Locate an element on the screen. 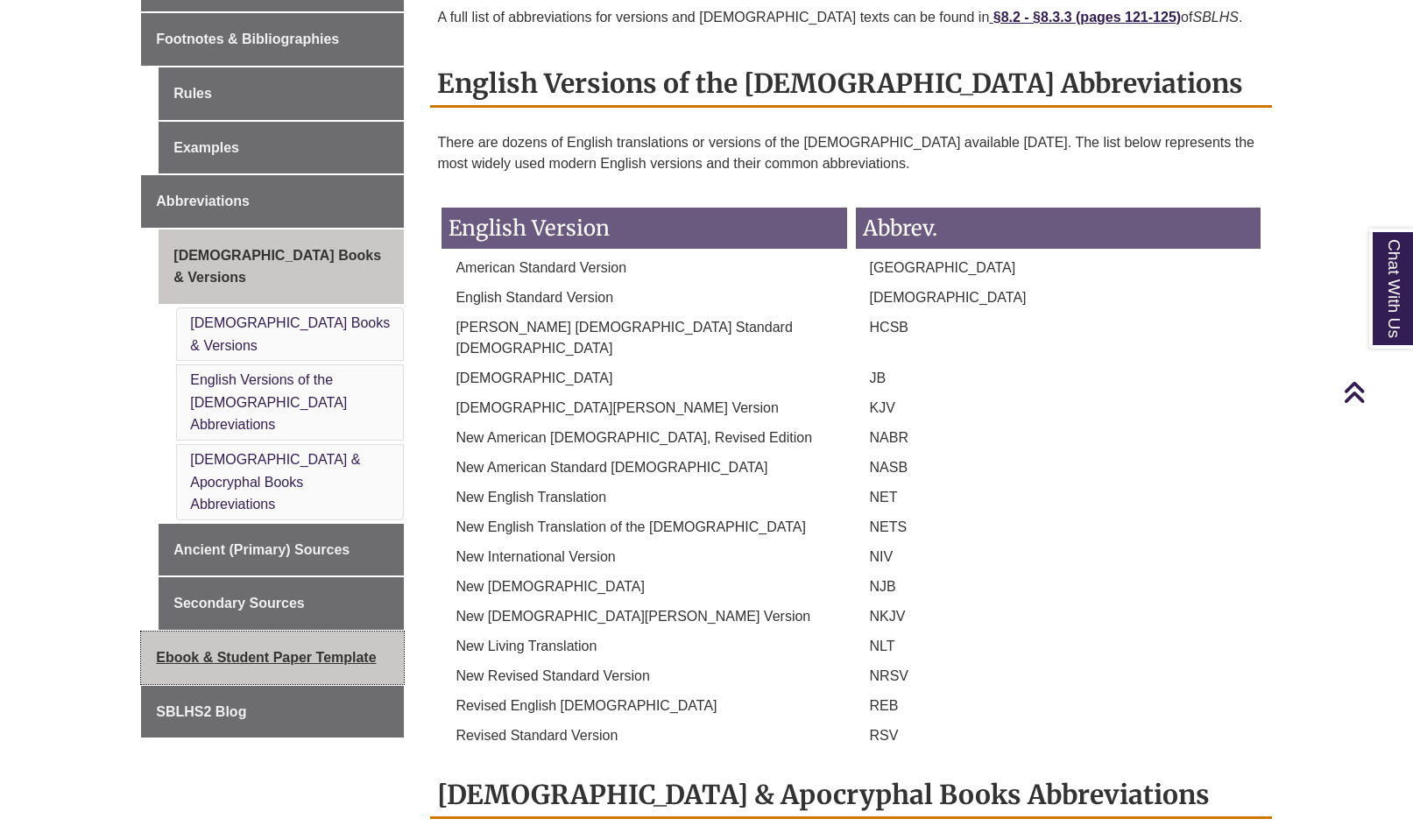 The height and width of the screenshot is (840, 1413). p: NABR is located at coordinates (1058, 438).